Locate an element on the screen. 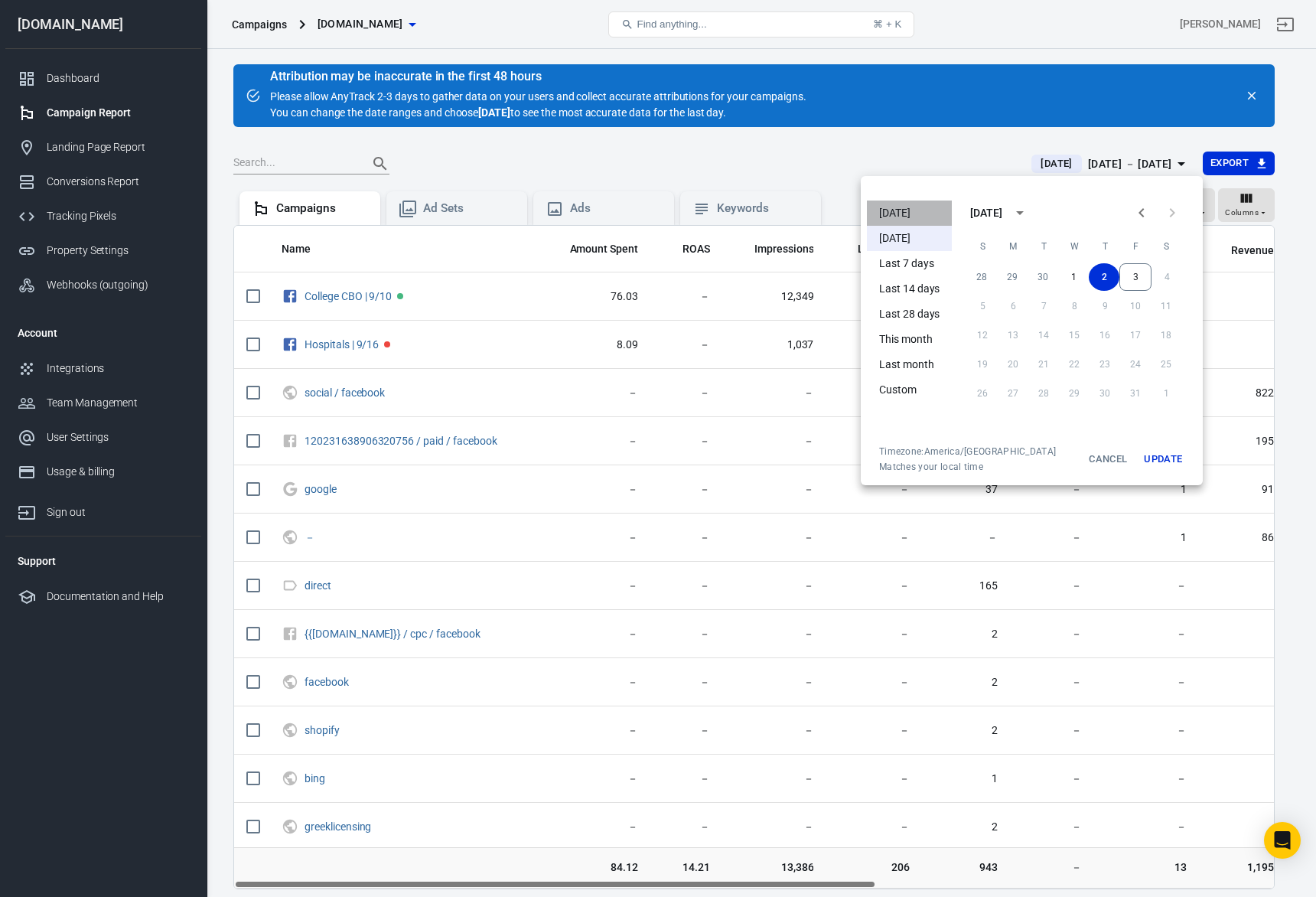  li: Last 14 days is located at coordinates (909, 289).